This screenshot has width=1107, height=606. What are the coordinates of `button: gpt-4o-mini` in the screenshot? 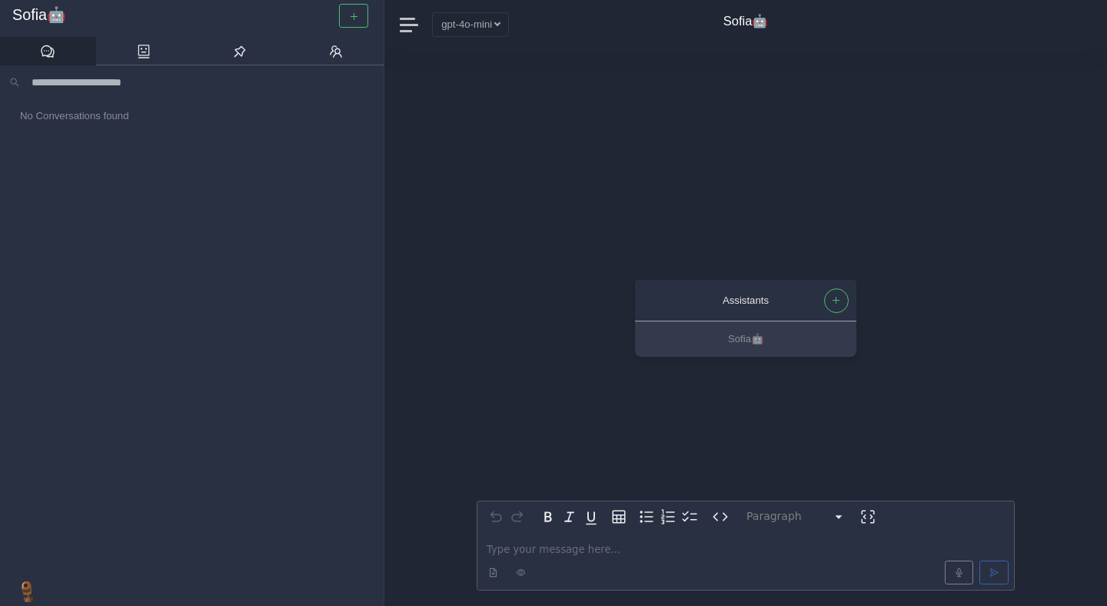 It's located at (471, 24).